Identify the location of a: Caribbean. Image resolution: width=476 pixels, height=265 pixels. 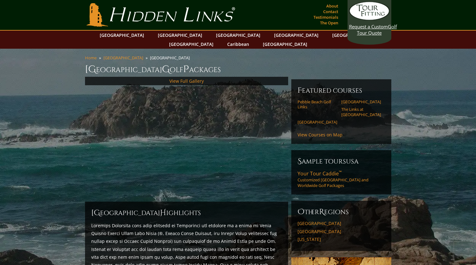
(238, 44).